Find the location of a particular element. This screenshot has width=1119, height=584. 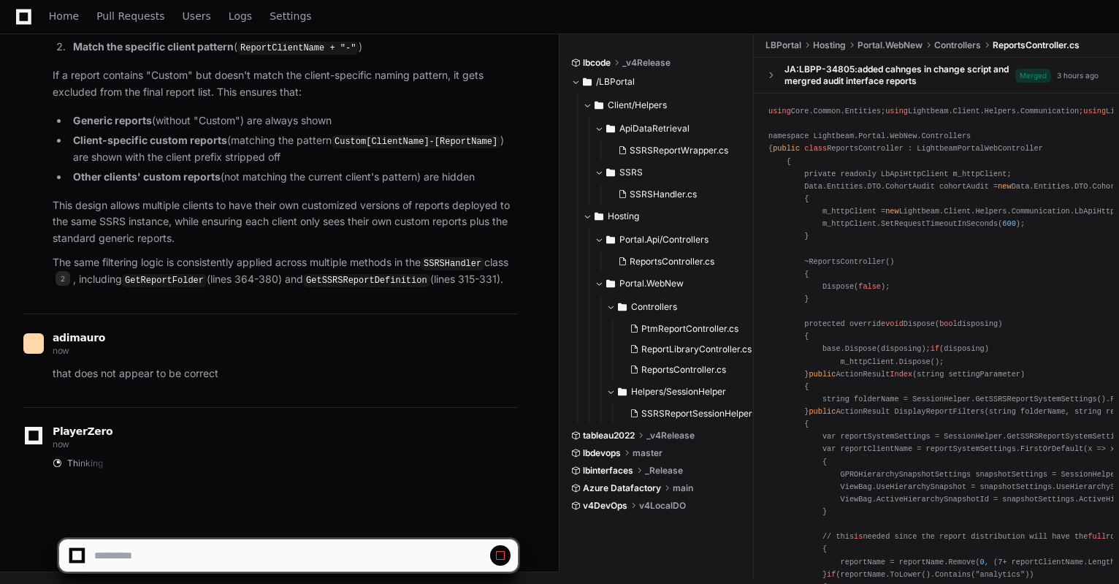

span: /LBPortal is located at coordinates (615, 82).